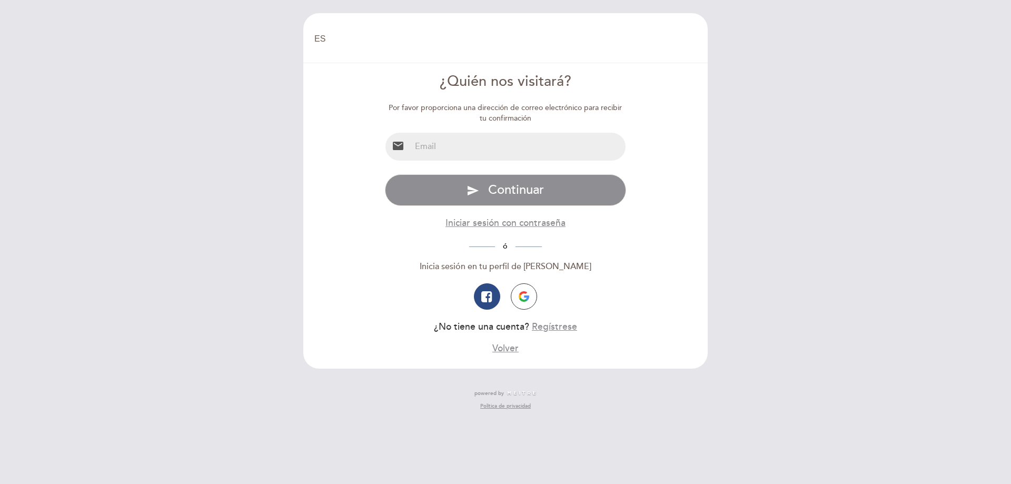 This screenshot has width=1011, height=484. I want to click on span: powered by, so click(489, 393).